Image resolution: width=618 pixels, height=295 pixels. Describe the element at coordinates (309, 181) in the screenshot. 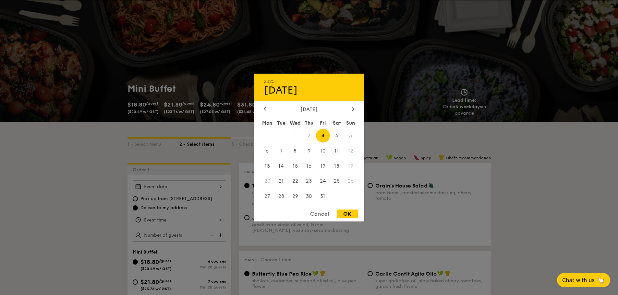

I see `span: 23` at that location.